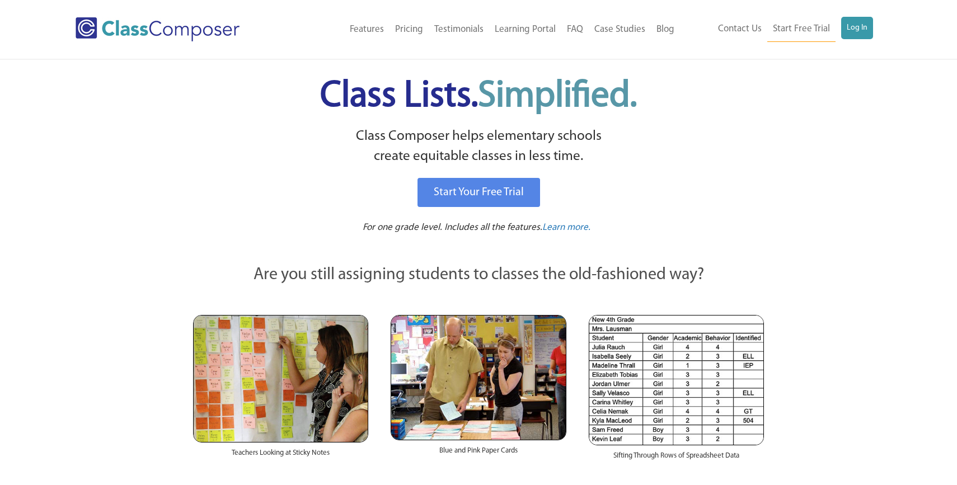 The height and width of the screenshot is (485, 957). I want to click on a: Learn more., so click(567, 228).